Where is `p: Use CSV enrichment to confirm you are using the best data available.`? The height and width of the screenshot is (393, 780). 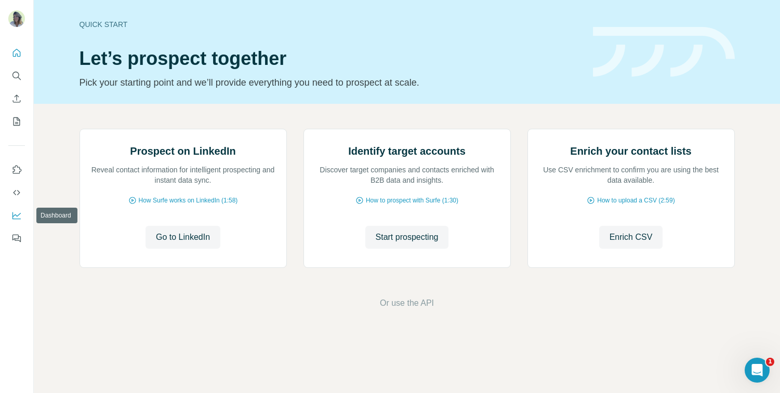 p: Use CSV enrichment to confirm you are using the best data available. is located at coordinates (630, 175).